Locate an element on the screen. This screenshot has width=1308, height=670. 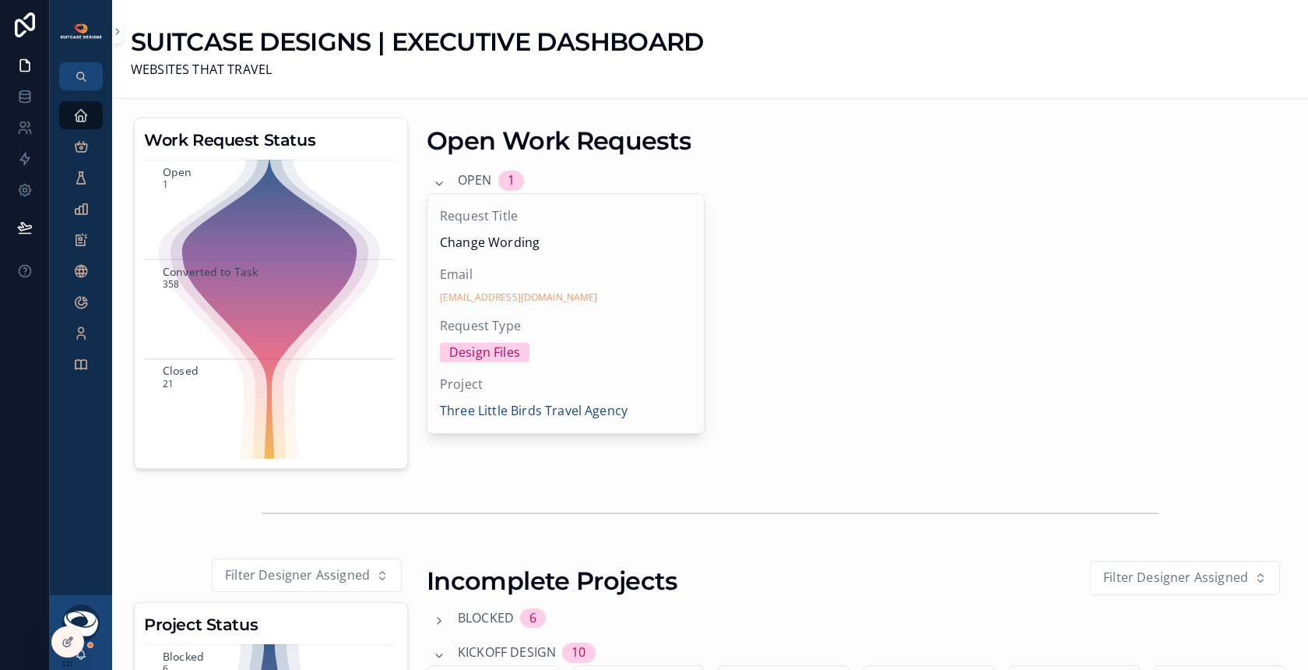
text: 21 is located at coordinates (168, 383).